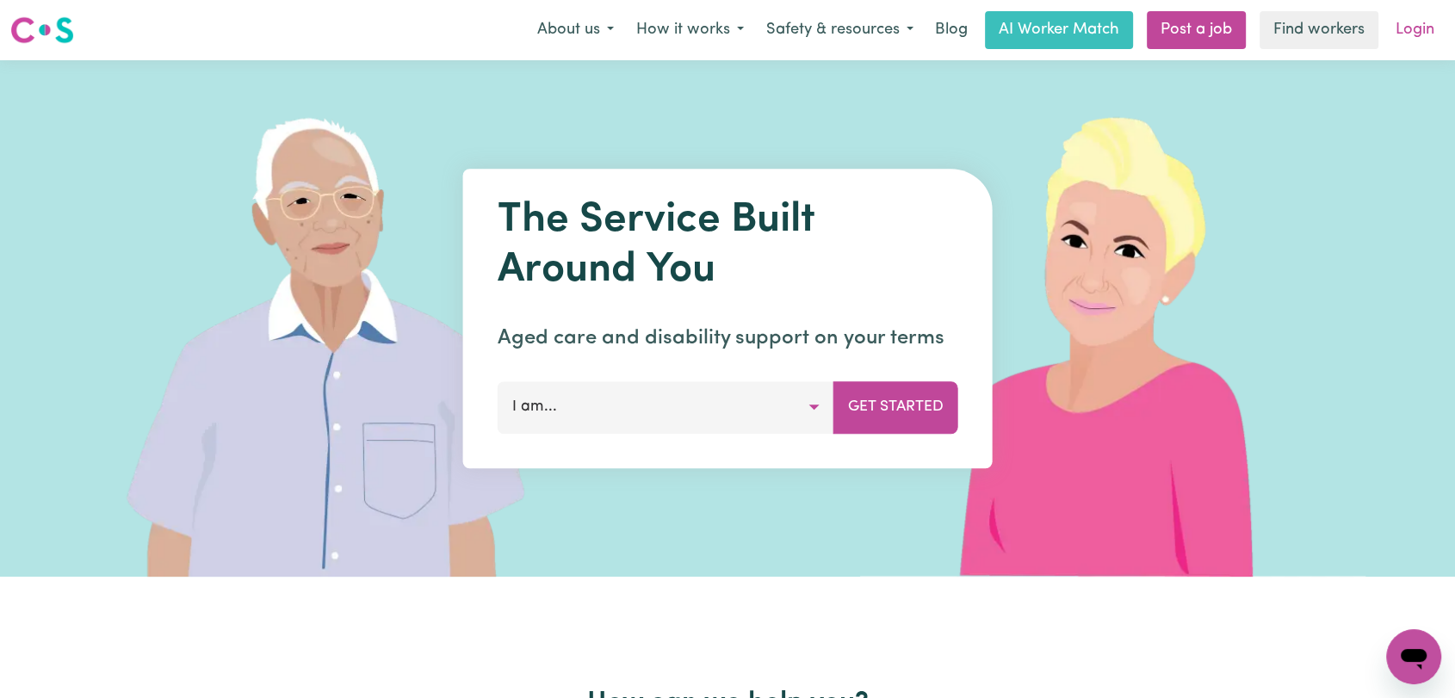 This screenshot has width=1455, height=698. I want to click on a: Careseekers logo, so click(42, 30).